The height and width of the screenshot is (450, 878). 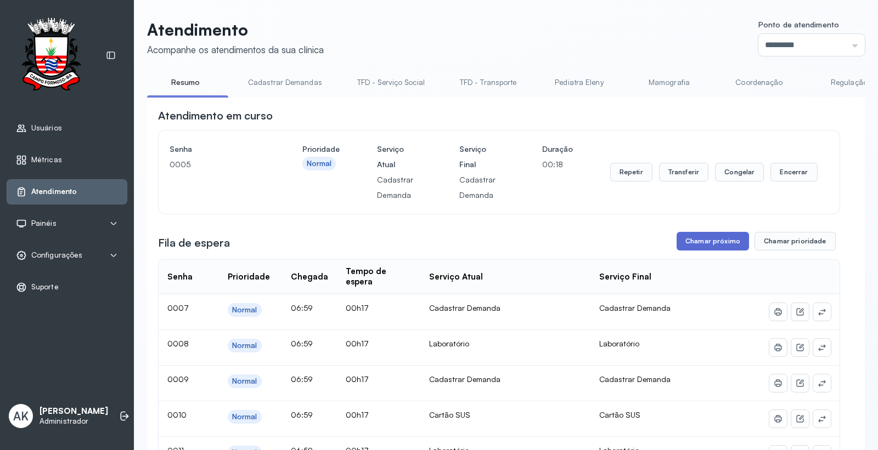 I want to click on a: Cadastrar Demandas, so click(x=285, y=82).